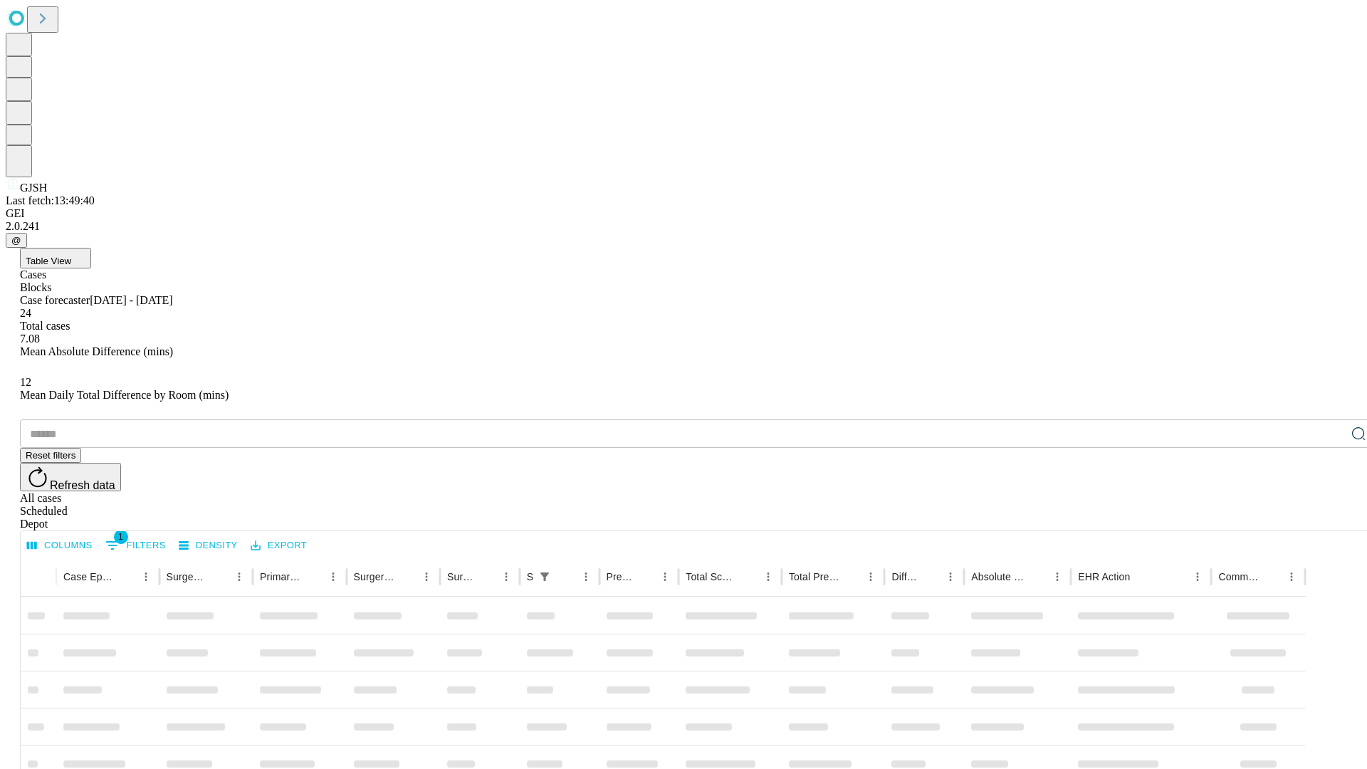 This screenshot has width=1367, height=769. I want to click on span: Reset filters, so click(51, 455).